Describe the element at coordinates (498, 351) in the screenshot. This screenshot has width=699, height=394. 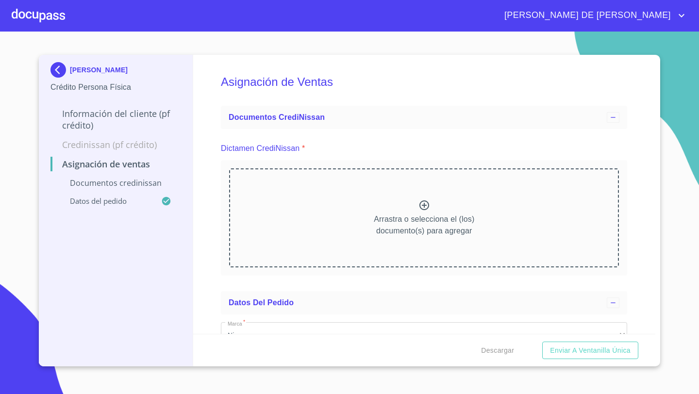
I see `button: Descargar` at that location.